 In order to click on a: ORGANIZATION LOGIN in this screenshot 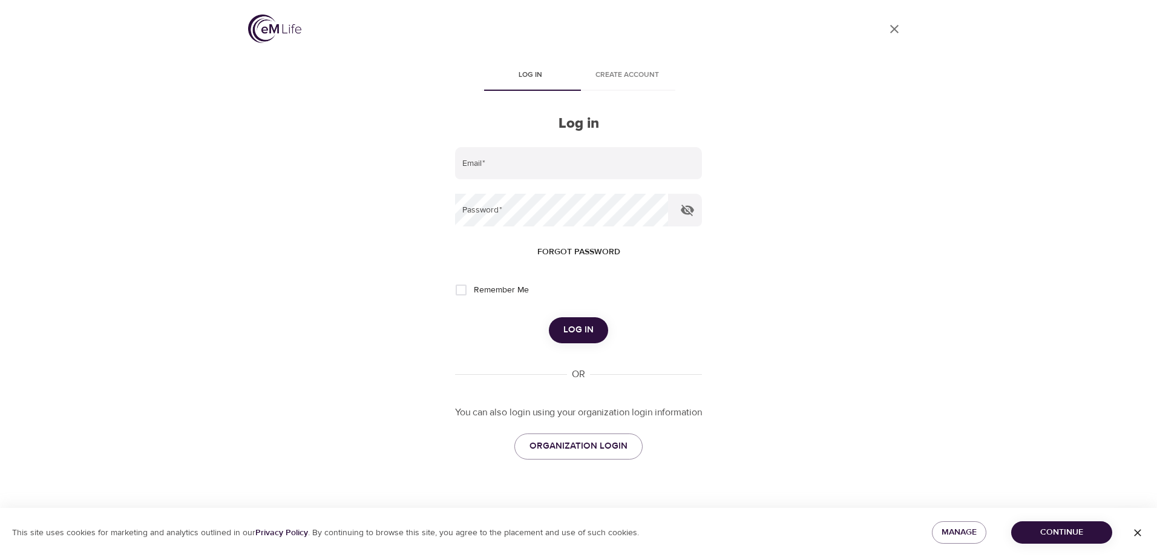, I will do `click(578, 446)`.